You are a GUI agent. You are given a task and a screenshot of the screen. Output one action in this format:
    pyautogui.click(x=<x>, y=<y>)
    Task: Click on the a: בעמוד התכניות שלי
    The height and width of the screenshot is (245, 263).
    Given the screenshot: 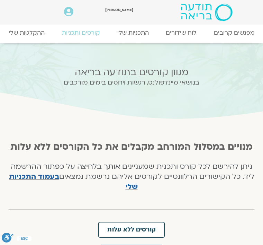 What is the action you would take?
    pyautogui.click(x=73, y=182)
    